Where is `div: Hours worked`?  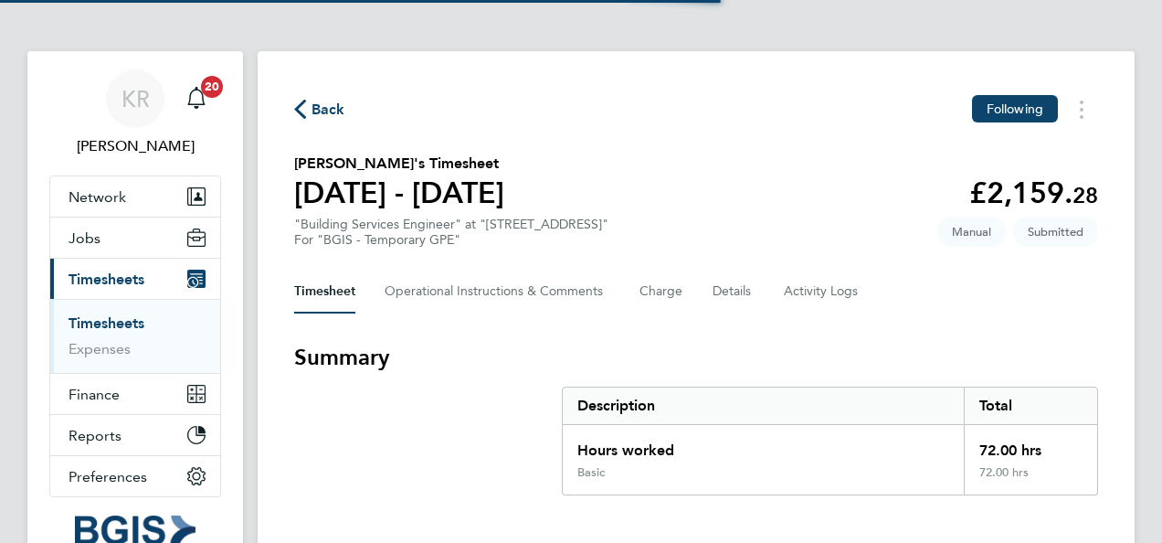 div: Hours worked is located at coordinates (763, 445).